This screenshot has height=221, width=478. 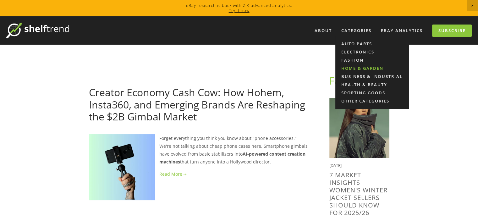 I want to click on img: 7 Market Insights Women's Winter Jacket Sellers Should Know for 2025/26, so click(x=359, y=128).